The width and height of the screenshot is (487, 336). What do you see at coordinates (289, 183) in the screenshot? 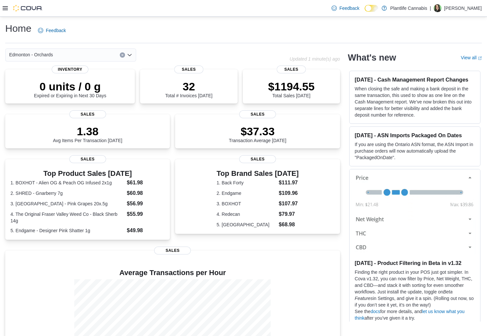
I see `dd: $111.97` at bounding box center [289, 183].